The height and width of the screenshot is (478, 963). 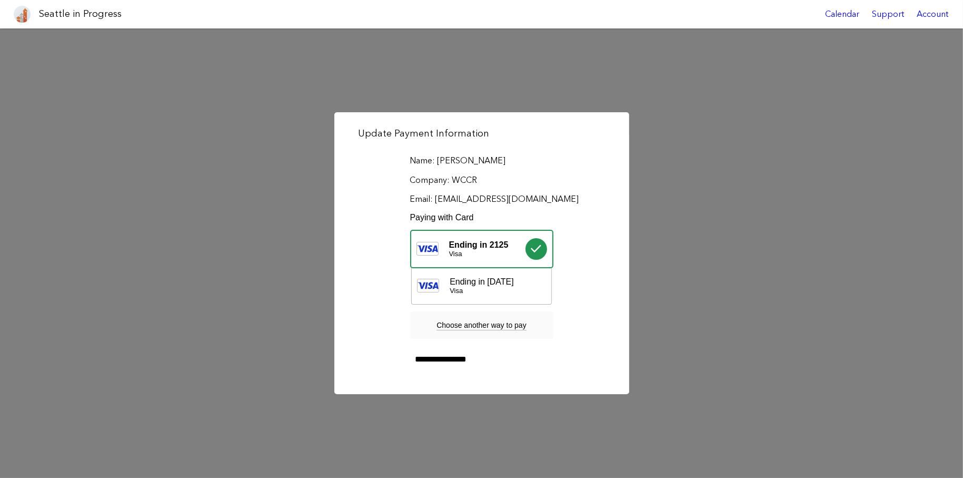 I want to click on div: Ending in 2125Visa, so click(x=482, y=249).